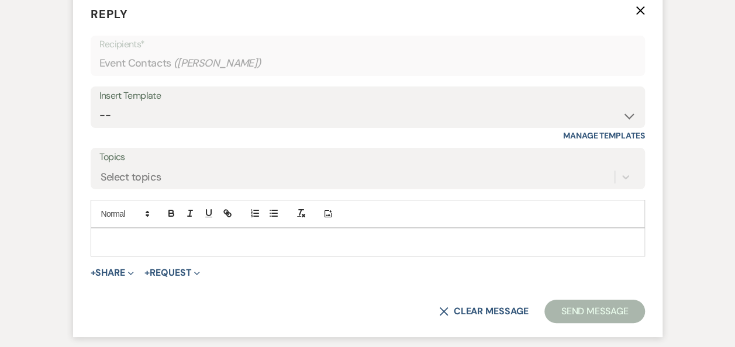 The width and height of the screenshot is (735, 347). I want to click on button: Request, so click(172, 273).